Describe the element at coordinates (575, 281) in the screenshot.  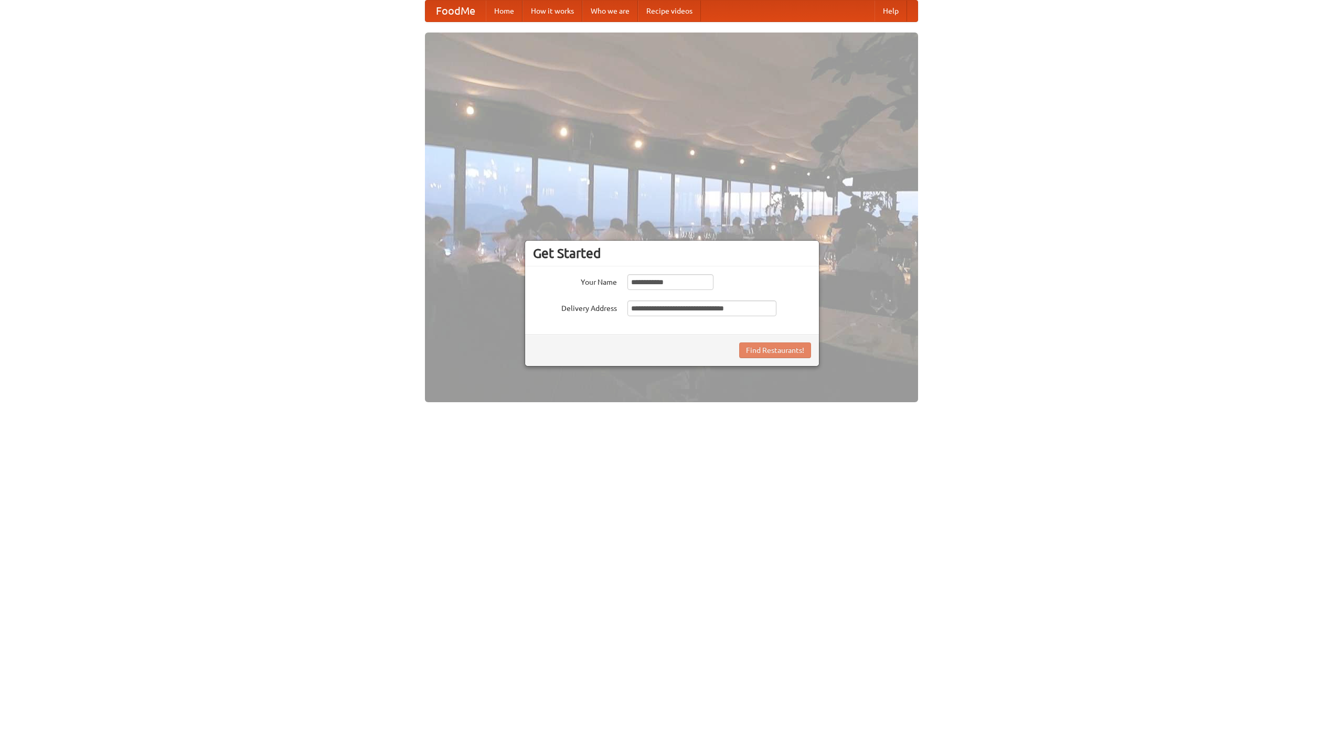
I see `label: Your Name` at that location.